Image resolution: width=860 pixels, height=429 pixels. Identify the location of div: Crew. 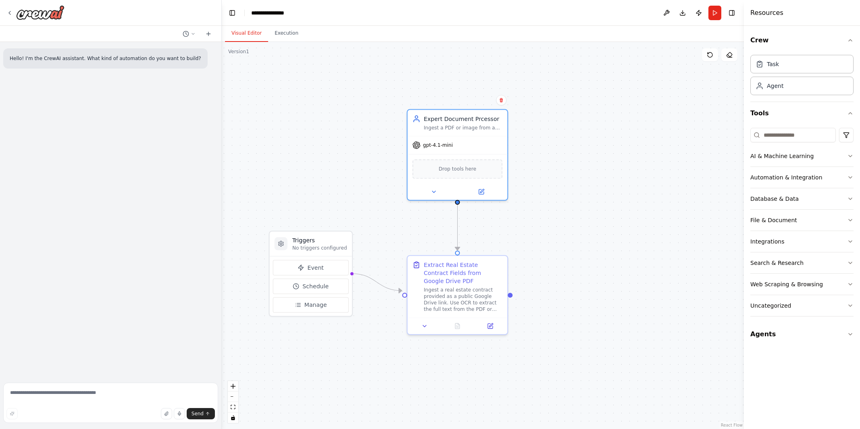
(802, 77).